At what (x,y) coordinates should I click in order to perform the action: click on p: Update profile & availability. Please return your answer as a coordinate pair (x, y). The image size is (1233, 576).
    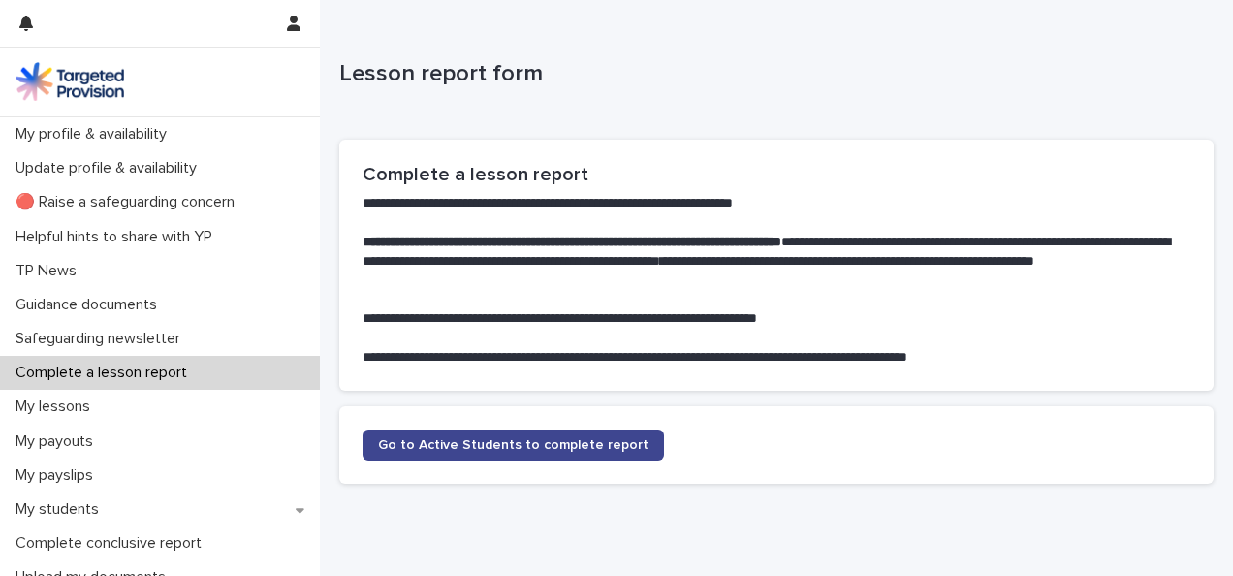
    Looking at the image, I should click on (110, 168).